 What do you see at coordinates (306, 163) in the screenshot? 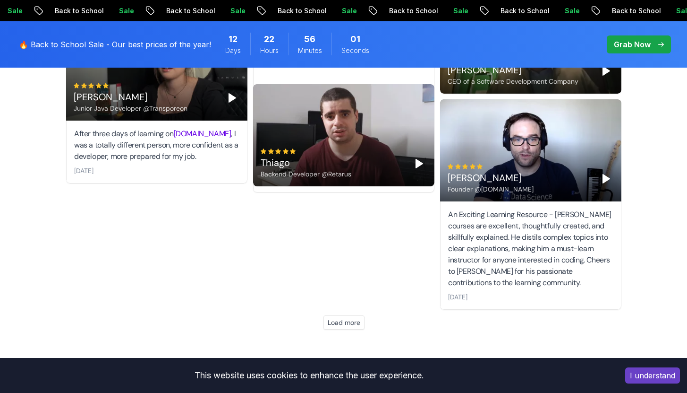
I see `div: Thiago` at bounding box center [306, 163].